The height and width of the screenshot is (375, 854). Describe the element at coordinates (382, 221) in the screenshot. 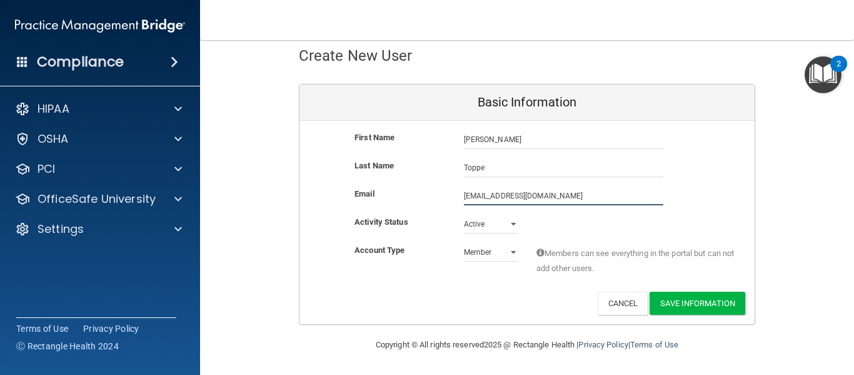

I see `b: Activity Status` at that location.